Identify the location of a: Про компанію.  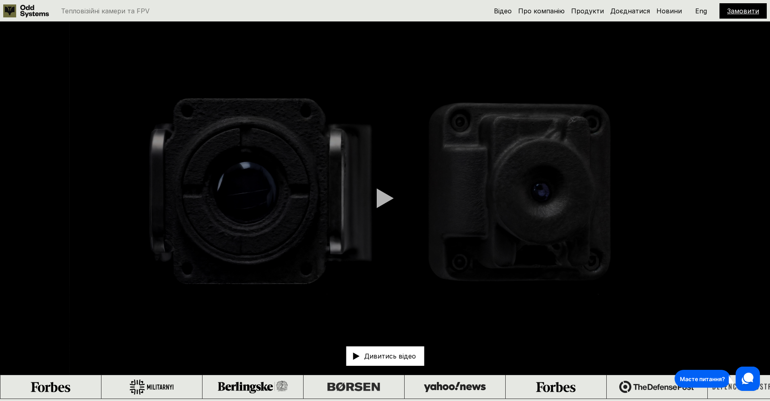
(542, 11).